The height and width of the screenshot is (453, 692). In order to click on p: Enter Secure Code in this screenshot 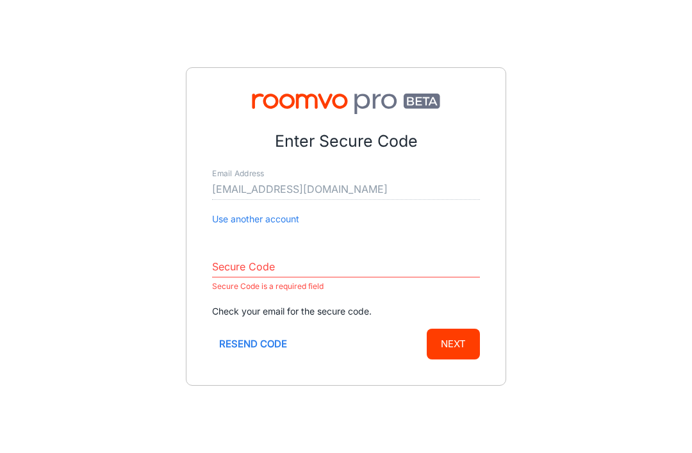, I will do `click(346, 142)`.